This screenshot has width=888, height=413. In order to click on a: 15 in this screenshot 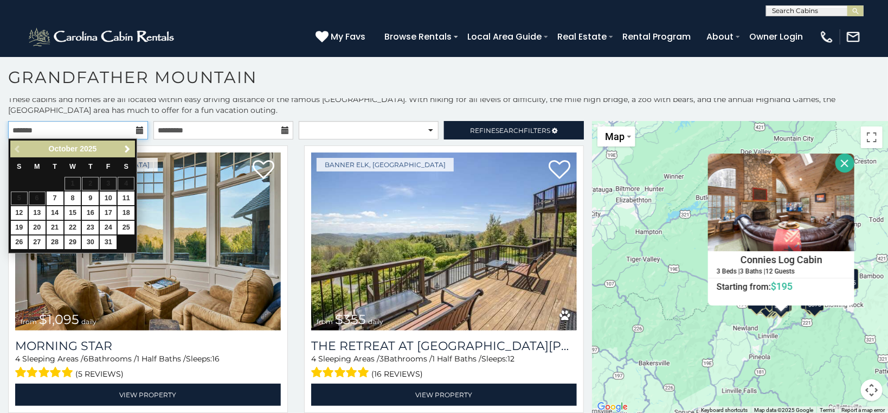, I will do `click(73, 213)`.